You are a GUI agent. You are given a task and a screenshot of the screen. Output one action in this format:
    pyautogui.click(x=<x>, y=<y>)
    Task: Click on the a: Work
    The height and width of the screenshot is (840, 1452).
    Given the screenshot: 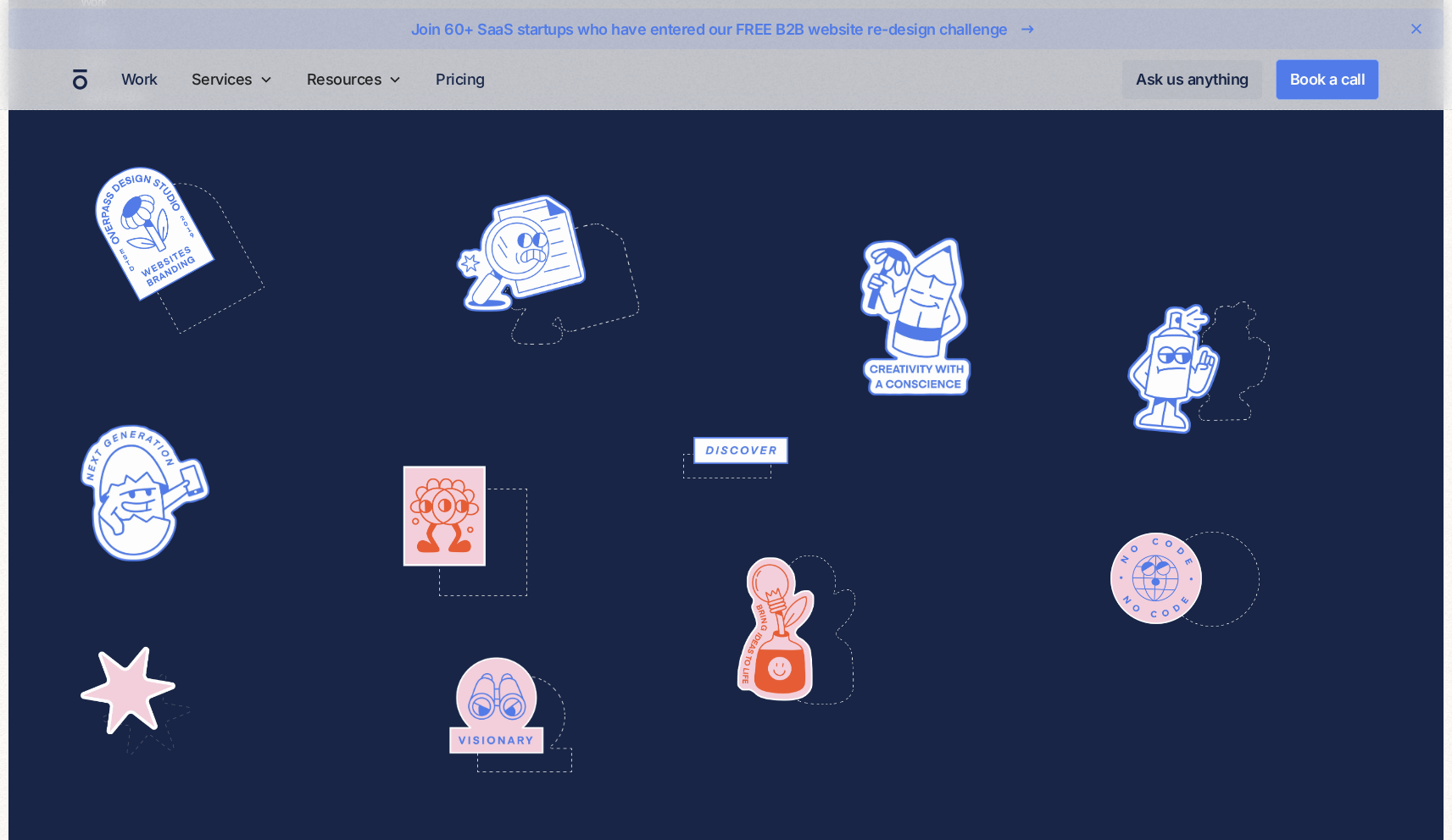 What is the action you would take?
    pyautogui.click(x=139, y=79)
    